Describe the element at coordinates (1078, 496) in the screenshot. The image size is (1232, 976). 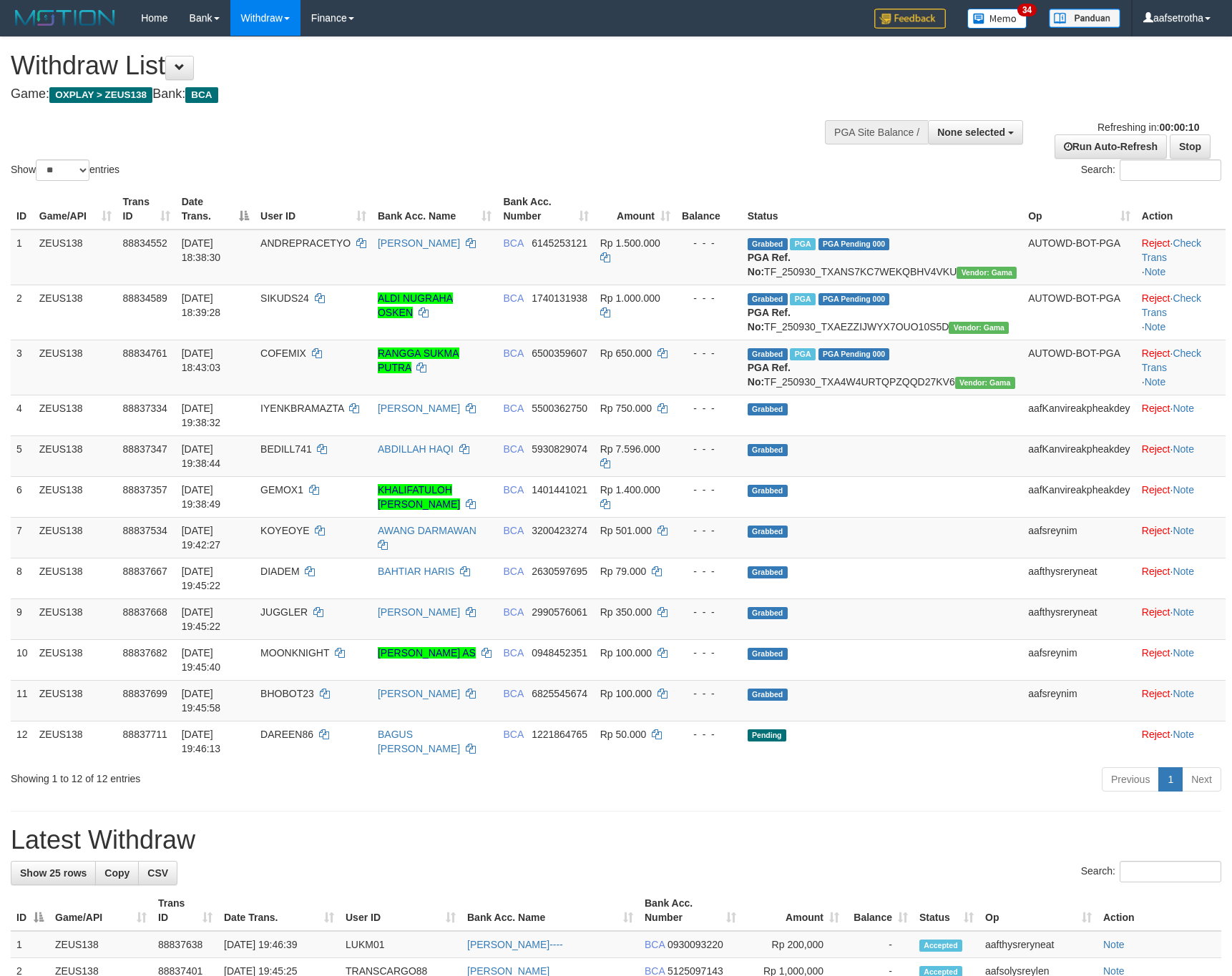
I see `td: aafKanvireakpheakdey` at that location.